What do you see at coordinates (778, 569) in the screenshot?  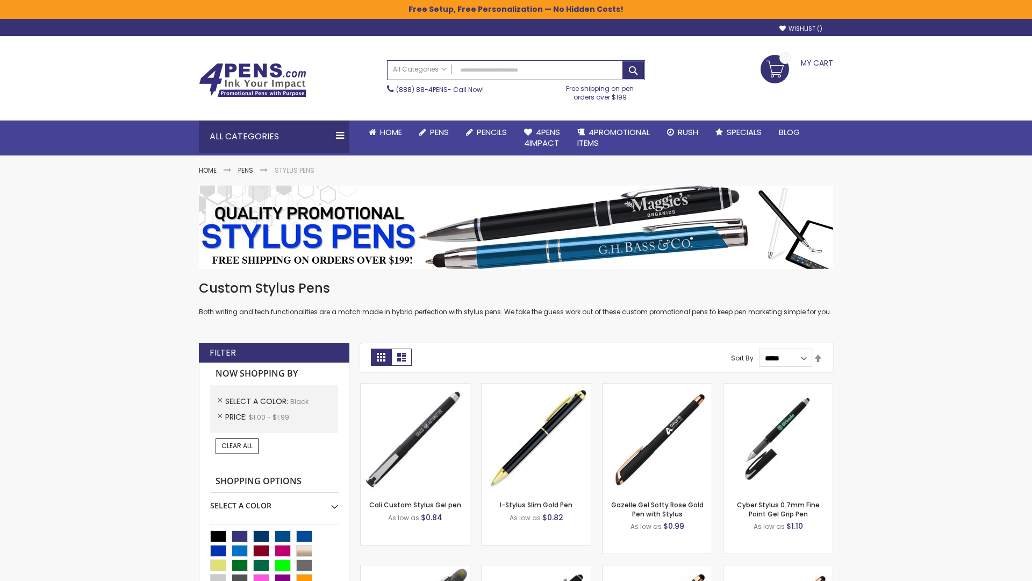 I see `a: Gazelle Gel Softy Rose Gold Pen with Stylus - ColorJet-Black` at bounding box center [778, 569].